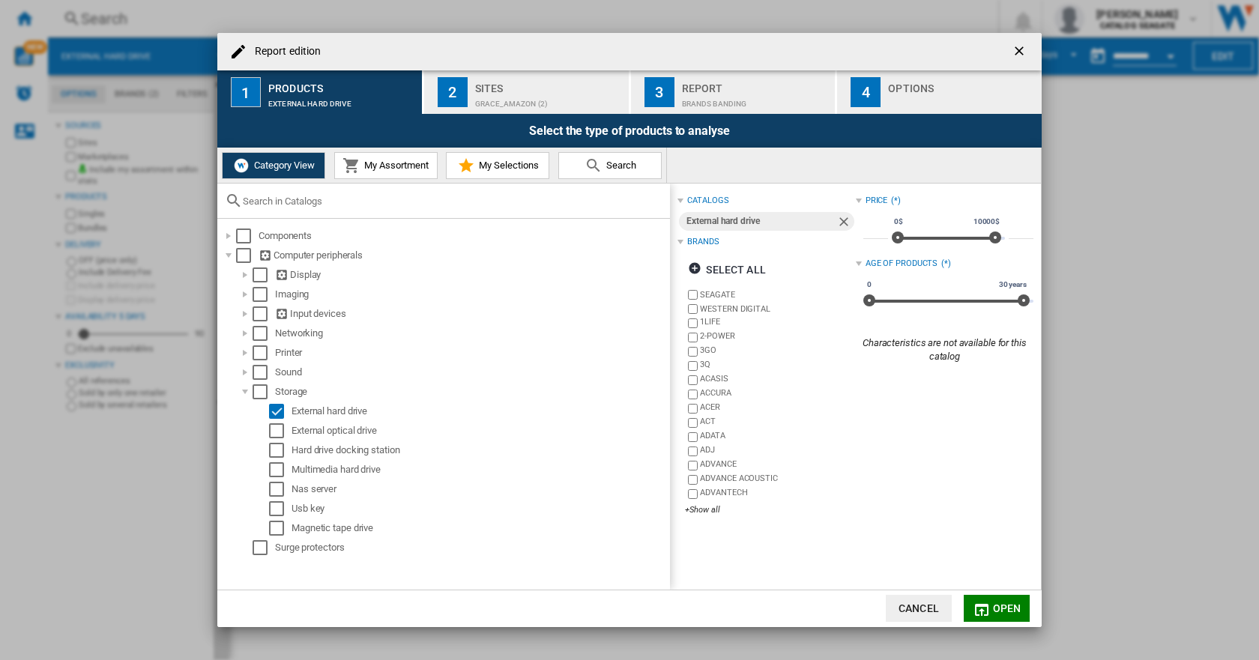 The image size is (1259, 660). Describe the element at coordinates (549, 100) in the screenshot. I see `div: Grace_Amazon (2)` at that location.